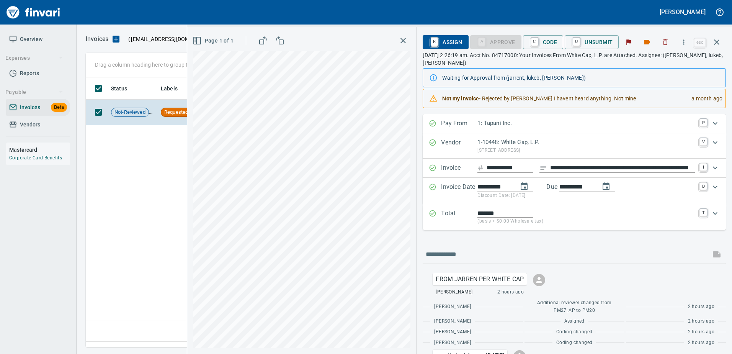  Describe the element at coordinates (703, 167) in the screenshot. I see `a: I` at that location.